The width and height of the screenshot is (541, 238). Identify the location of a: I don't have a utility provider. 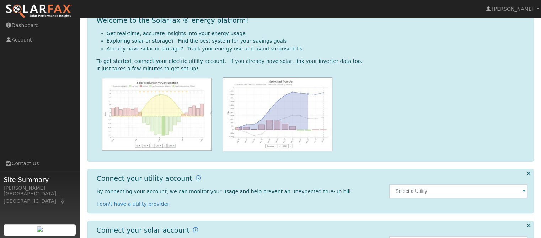
(133, 204).